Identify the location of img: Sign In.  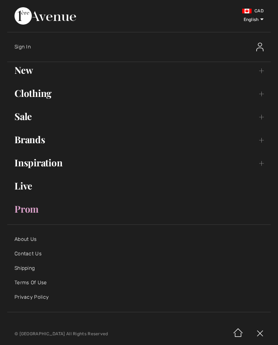
(260, 47).